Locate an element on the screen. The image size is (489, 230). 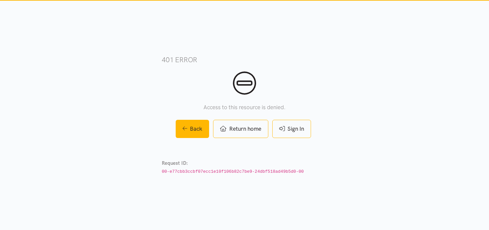
a: Back is located at coordinates (193, 129).